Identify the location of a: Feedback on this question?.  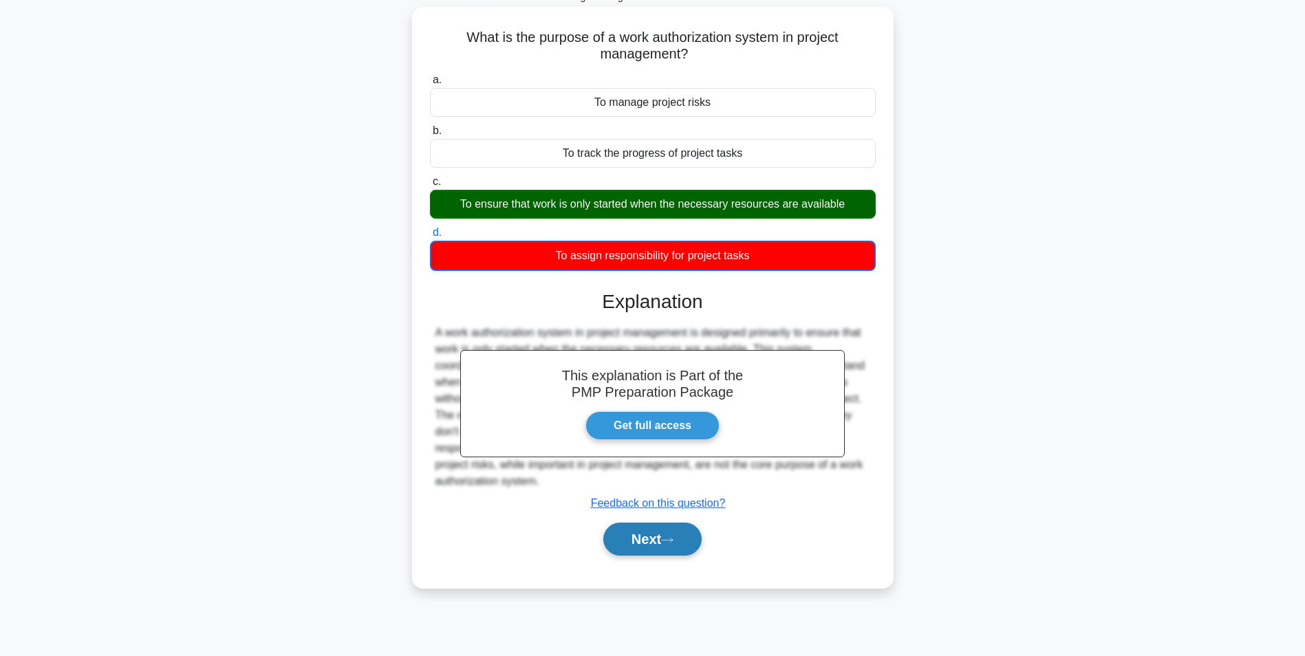
(658, 503).